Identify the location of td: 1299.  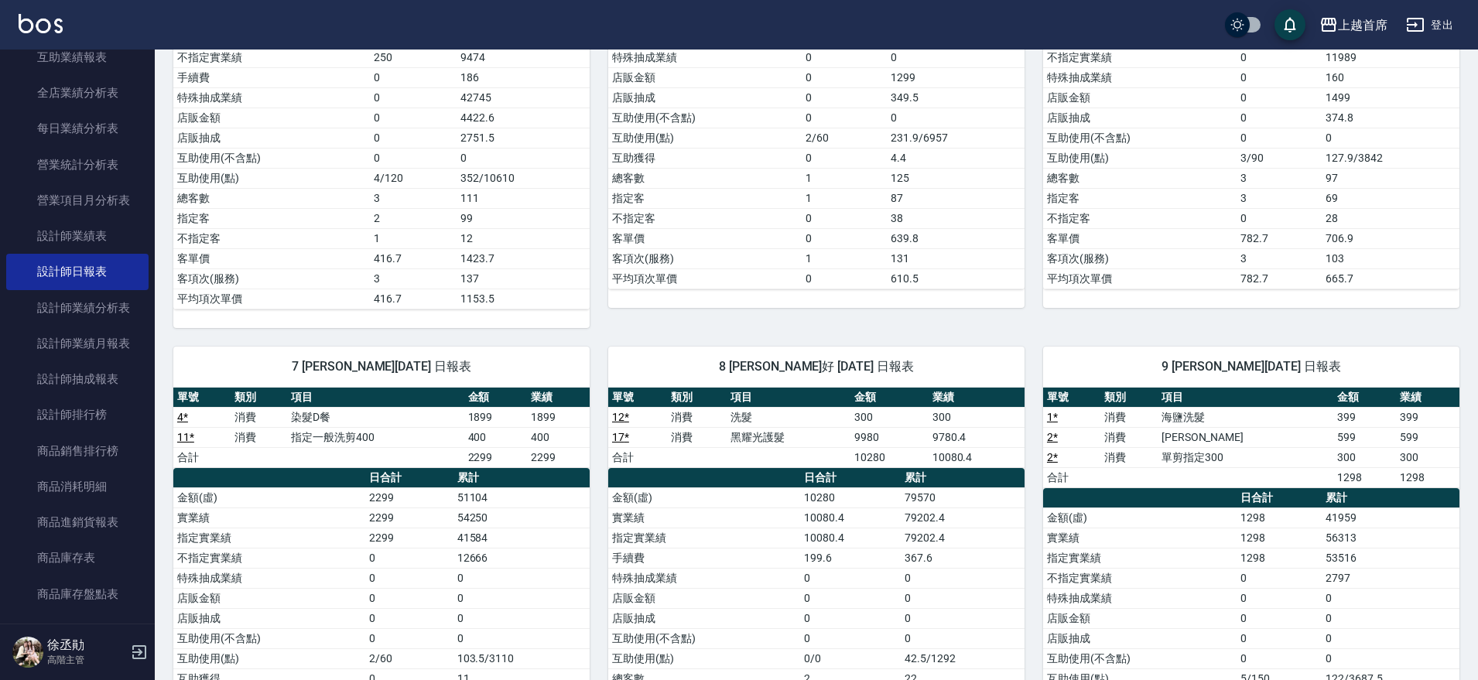
(956, 77).